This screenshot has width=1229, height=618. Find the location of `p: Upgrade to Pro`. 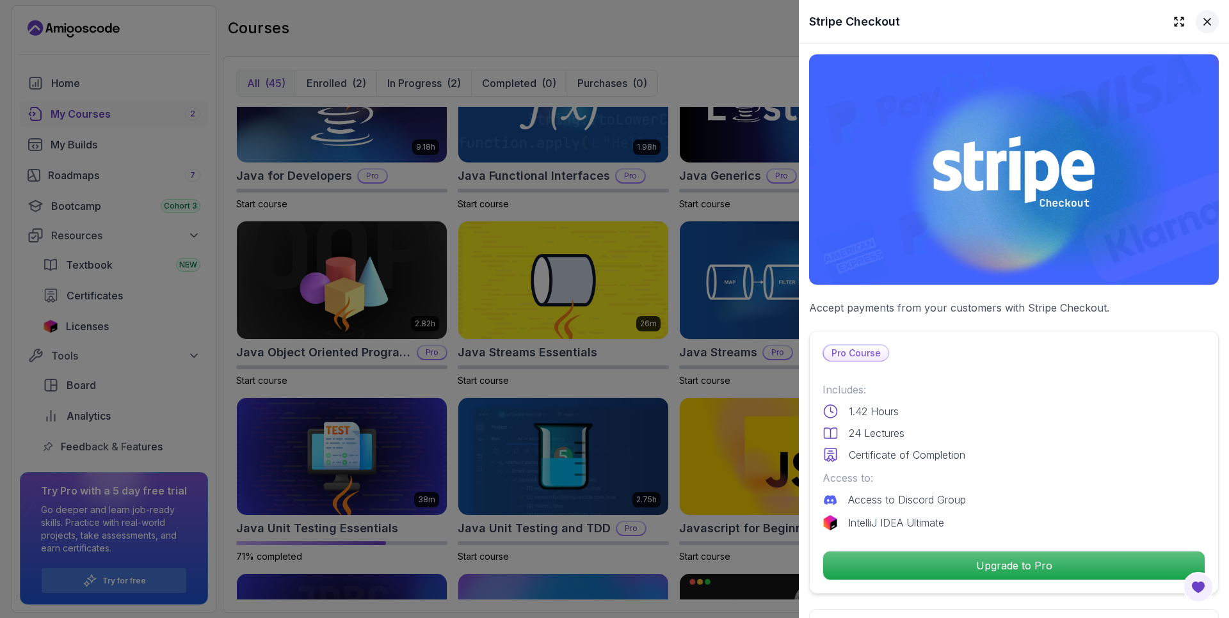

p: Upgrade to Pro is located at coordinates (1014, 566).